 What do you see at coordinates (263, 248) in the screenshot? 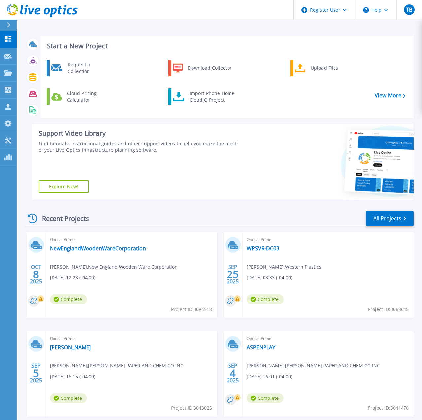
I see `a: WPSVR-DC03` at bounding box center [263, 248].